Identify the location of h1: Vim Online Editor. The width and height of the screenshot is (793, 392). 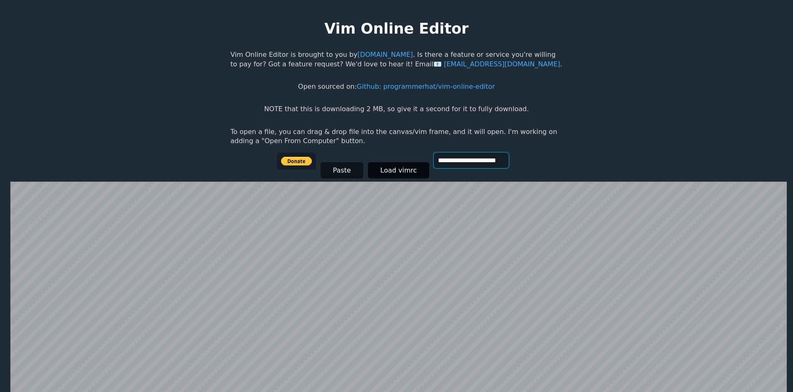
(396, 28).